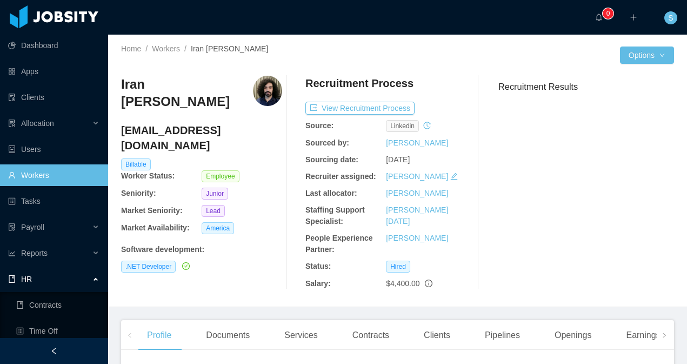 The height and width of the screenshot is (364, 687). I want to click on a: Workers, so click(166, 49).